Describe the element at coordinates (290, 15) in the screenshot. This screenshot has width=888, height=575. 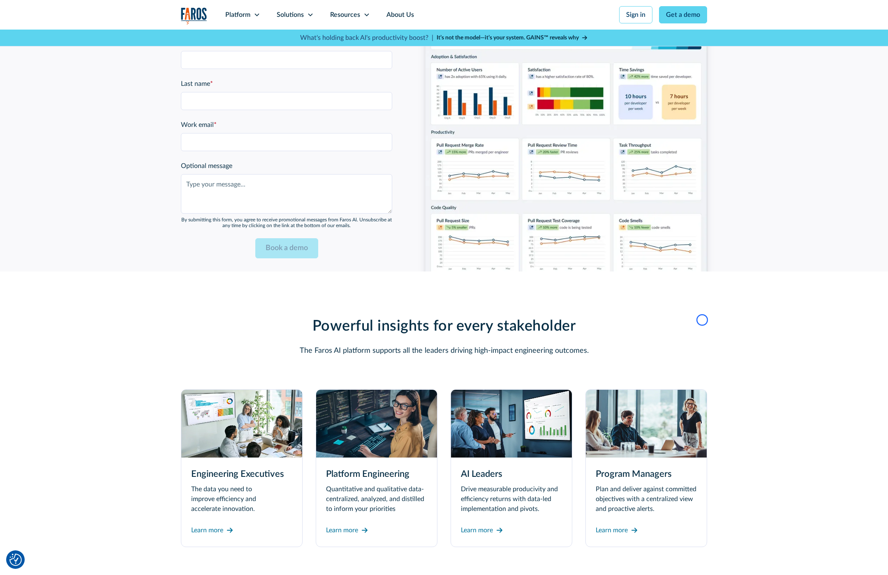
I see `div: Solutions` at that location.